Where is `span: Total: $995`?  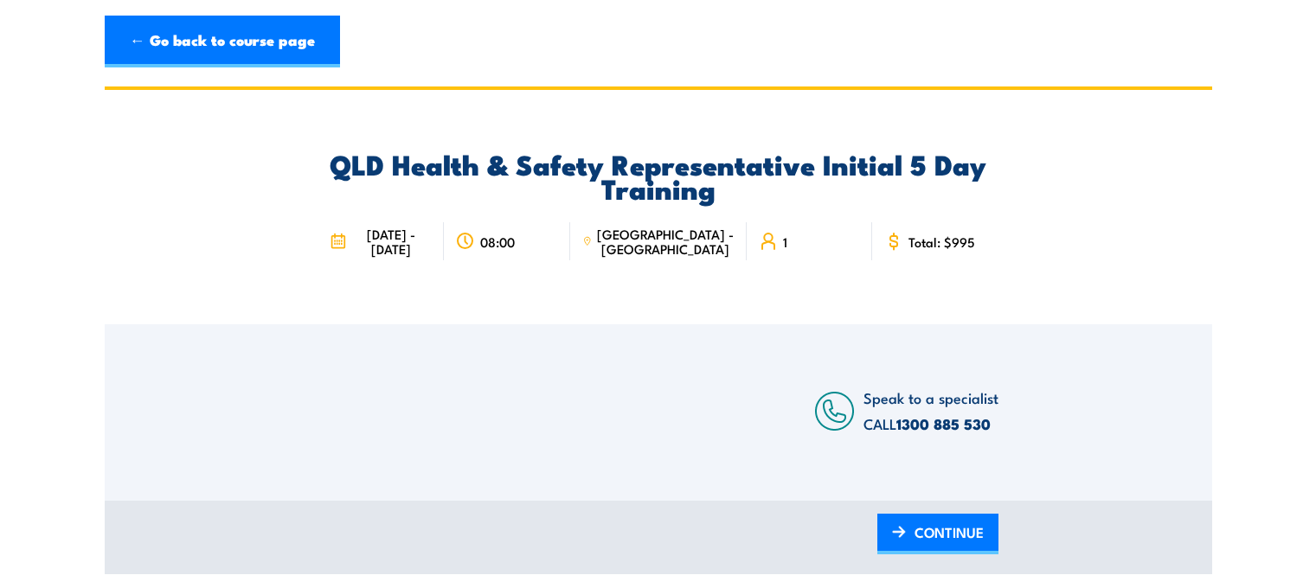
span: Total: $995 is located at coordinates (941, 241).